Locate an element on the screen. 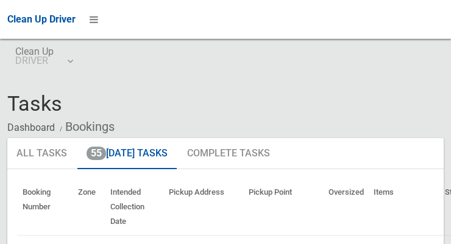 This screenshot has height=244, width=451. span: Tasks is located at coordinates (35, 104).